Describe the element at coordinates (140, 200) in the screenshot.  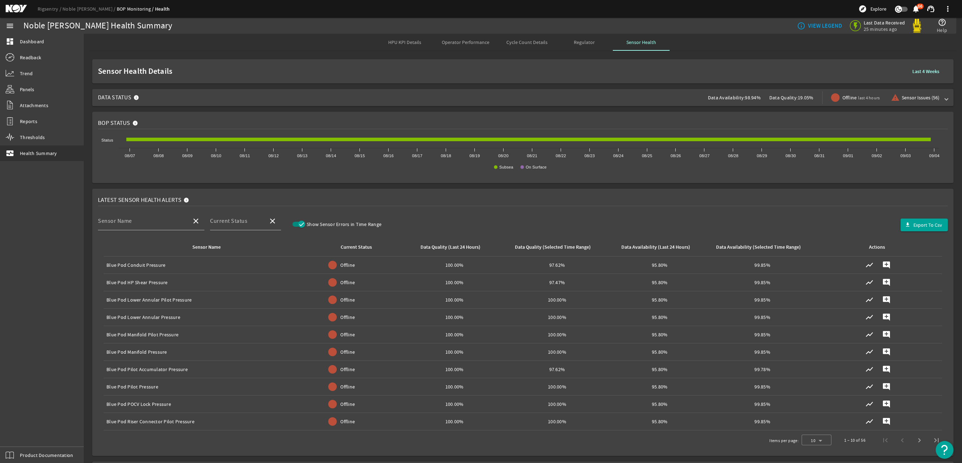
I see `span: Latest Sensor Health Alerts` at that location.